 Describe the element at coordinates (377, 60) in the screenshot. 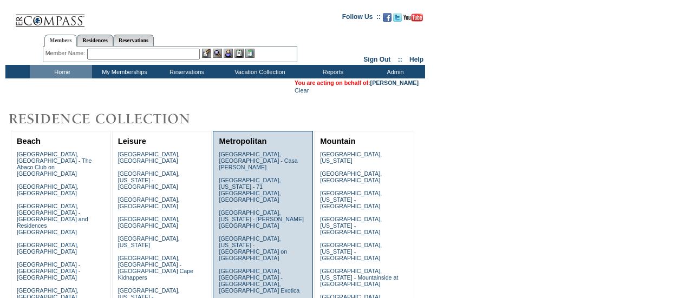

I see `a: Sign Out` at that location.